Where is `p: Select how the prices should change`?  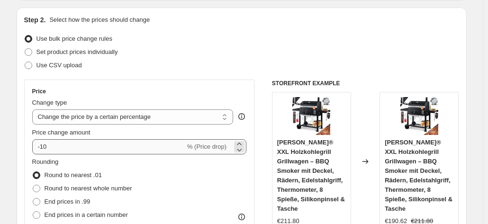
p: Select how the prices should change is located at coordinates (99, 20).